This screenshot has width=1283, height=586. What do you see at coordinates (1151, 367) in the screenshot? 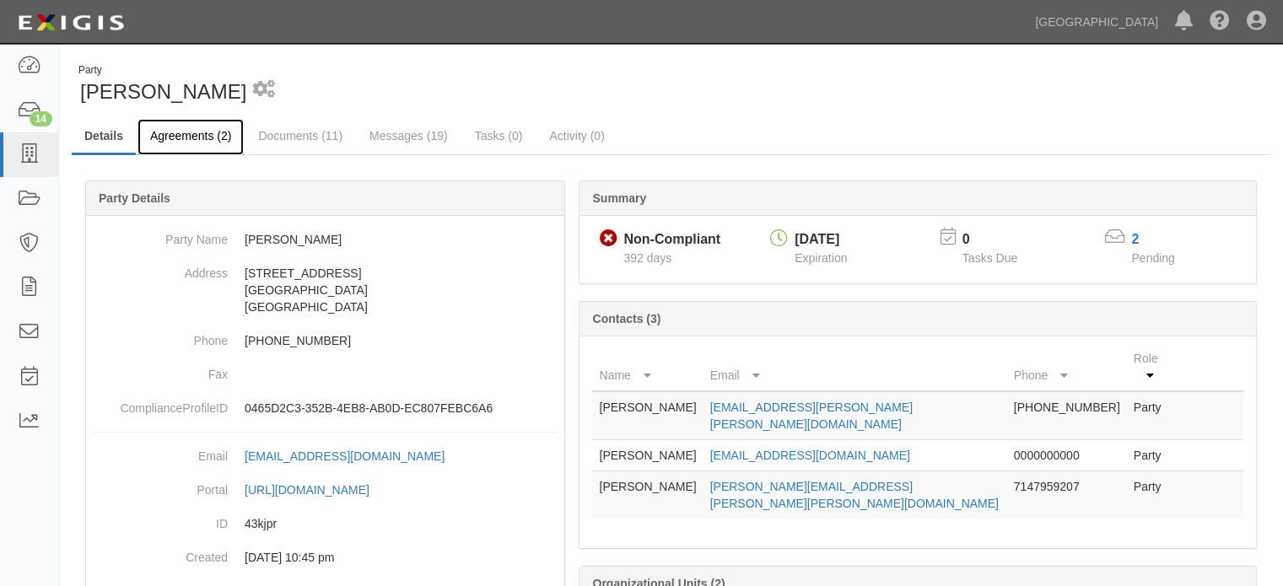
I see `th: Role` at bounding box center [1151, 367].